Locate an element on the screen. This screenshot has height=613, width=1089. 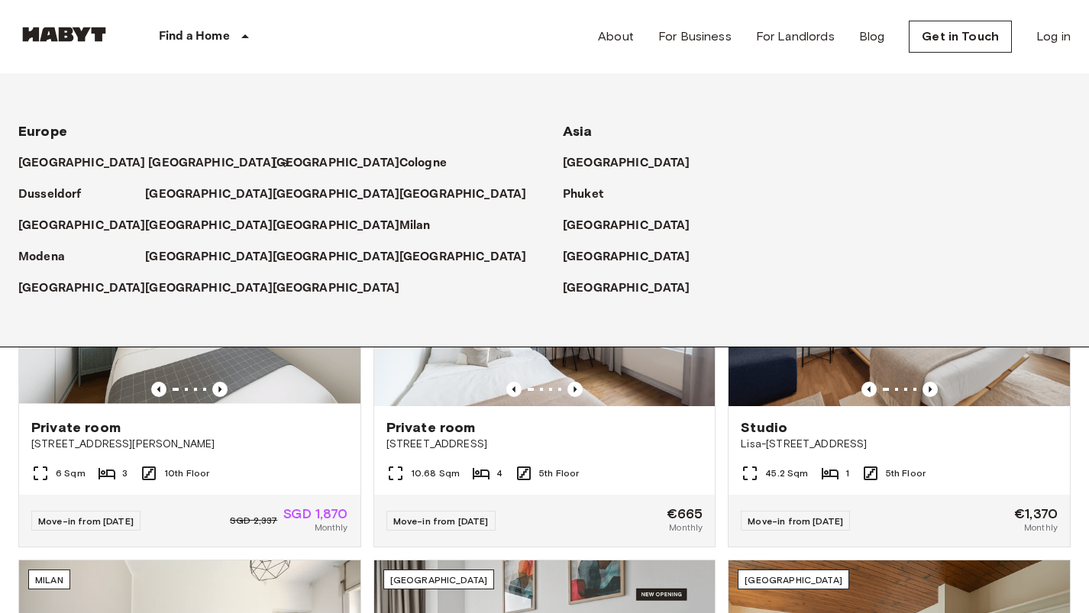
a: Blog is located at coordinates (872, 37).